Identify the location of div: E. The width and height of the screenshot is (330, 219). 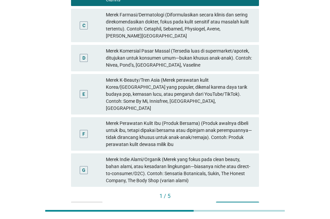
(84, 94).